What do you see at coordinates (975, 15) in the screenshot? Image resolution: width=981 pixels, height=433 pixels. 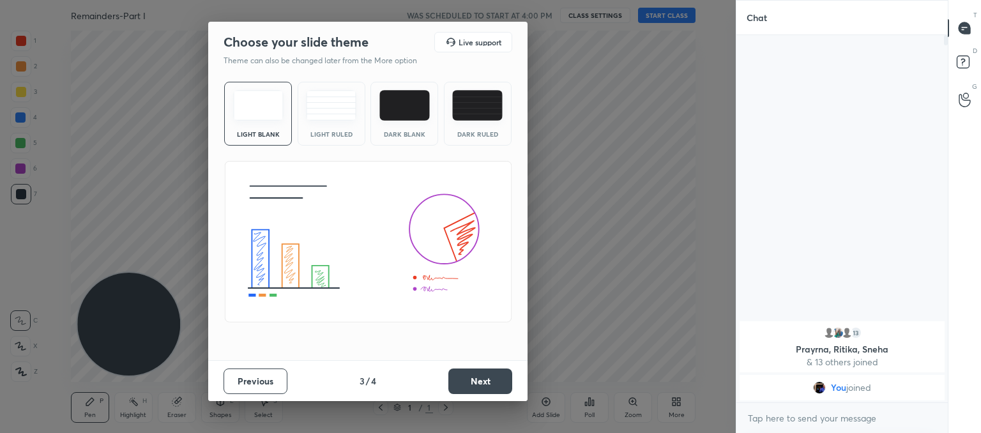 I see `p: T` at bounding box center [975, 15].